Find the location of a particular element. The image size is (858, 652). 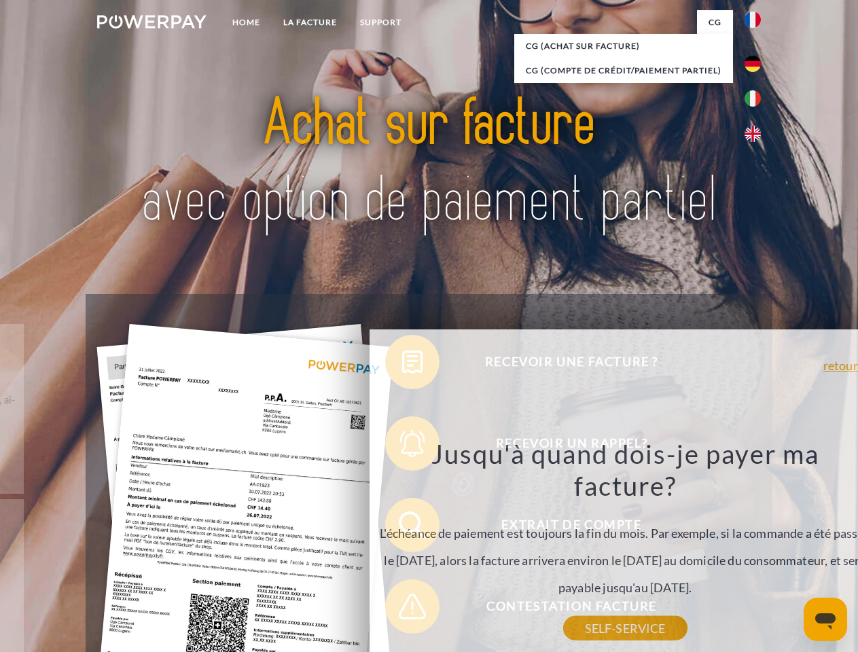

a: LA FACTURE is located at coordinates (310, 22).